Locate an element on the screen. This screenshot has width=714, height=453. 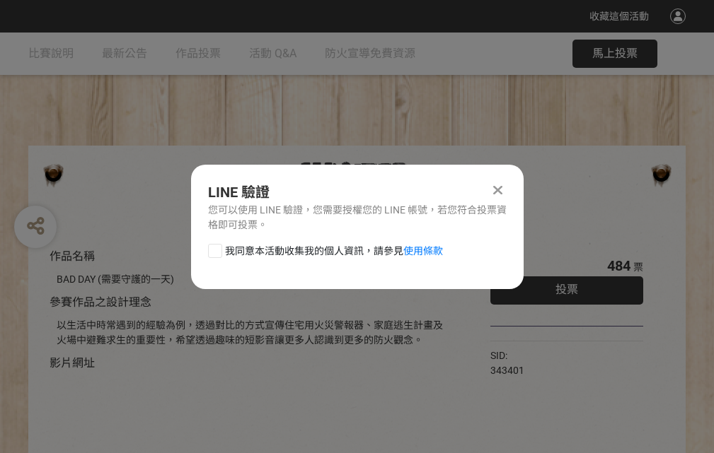
span: 影片網址 is located at coordinates (72, 363).